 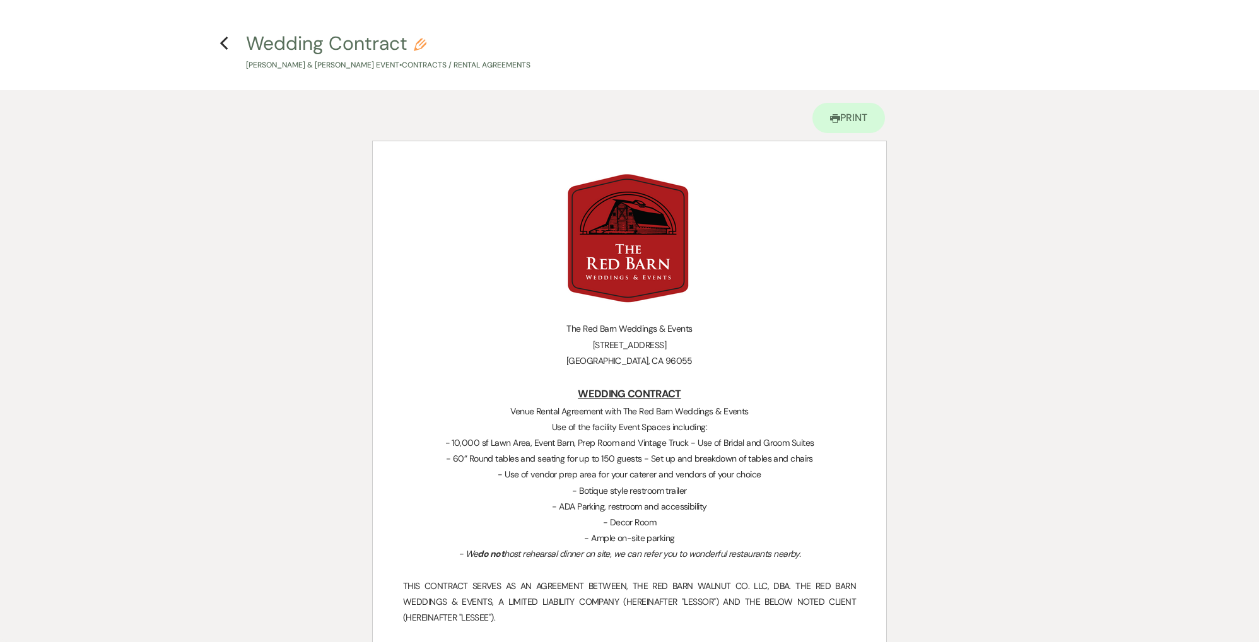 What do you see at coordinates (468, 554) in the screenshot?
I see `em: - We` at bounding box center [468, 554].